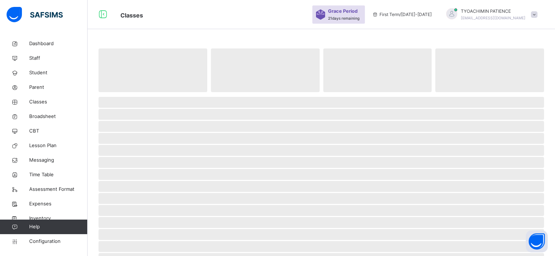  Describe the element at coordinates (493, 11) in the screenshot. I see `span: TYOACHIMIN PATIENCE` at that location.